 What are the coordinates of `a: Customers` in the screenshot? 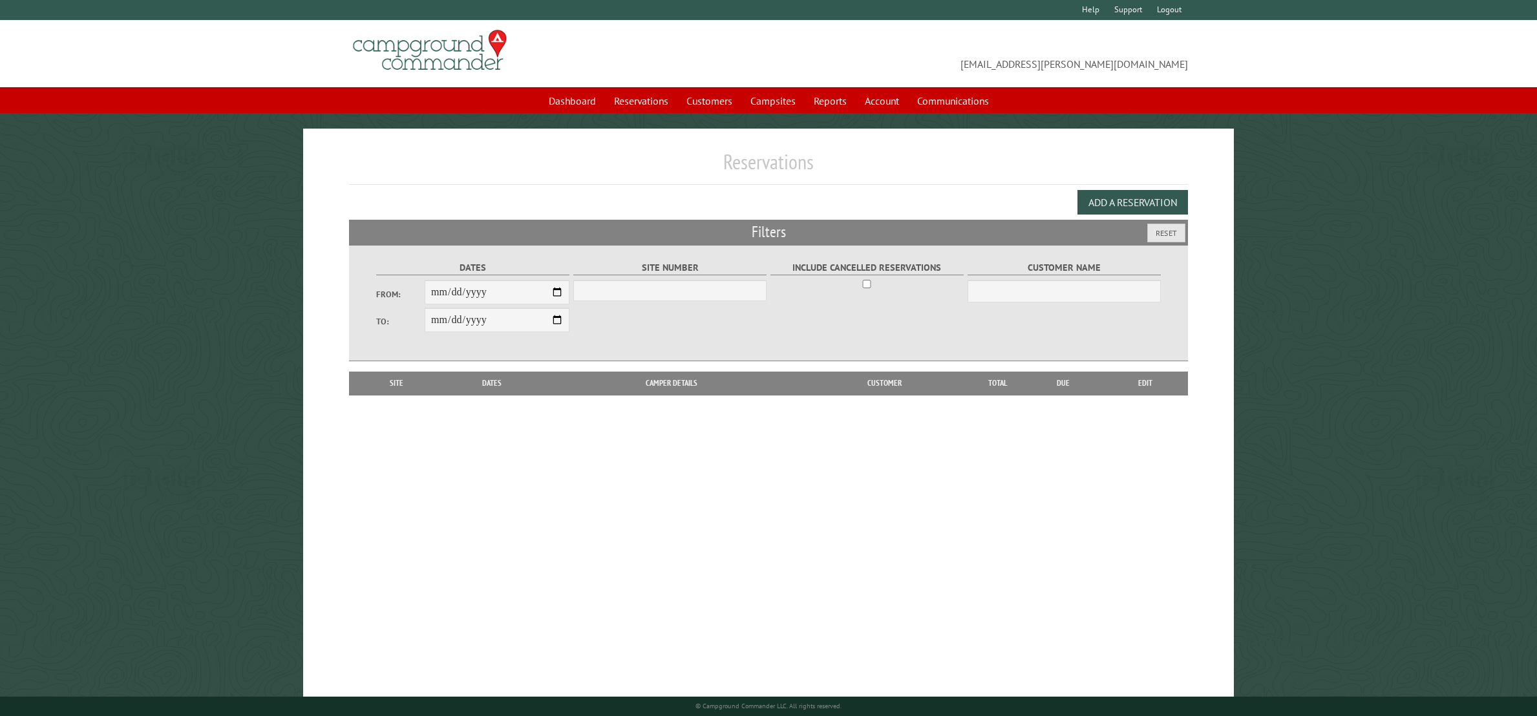 It's located at (709, 101).